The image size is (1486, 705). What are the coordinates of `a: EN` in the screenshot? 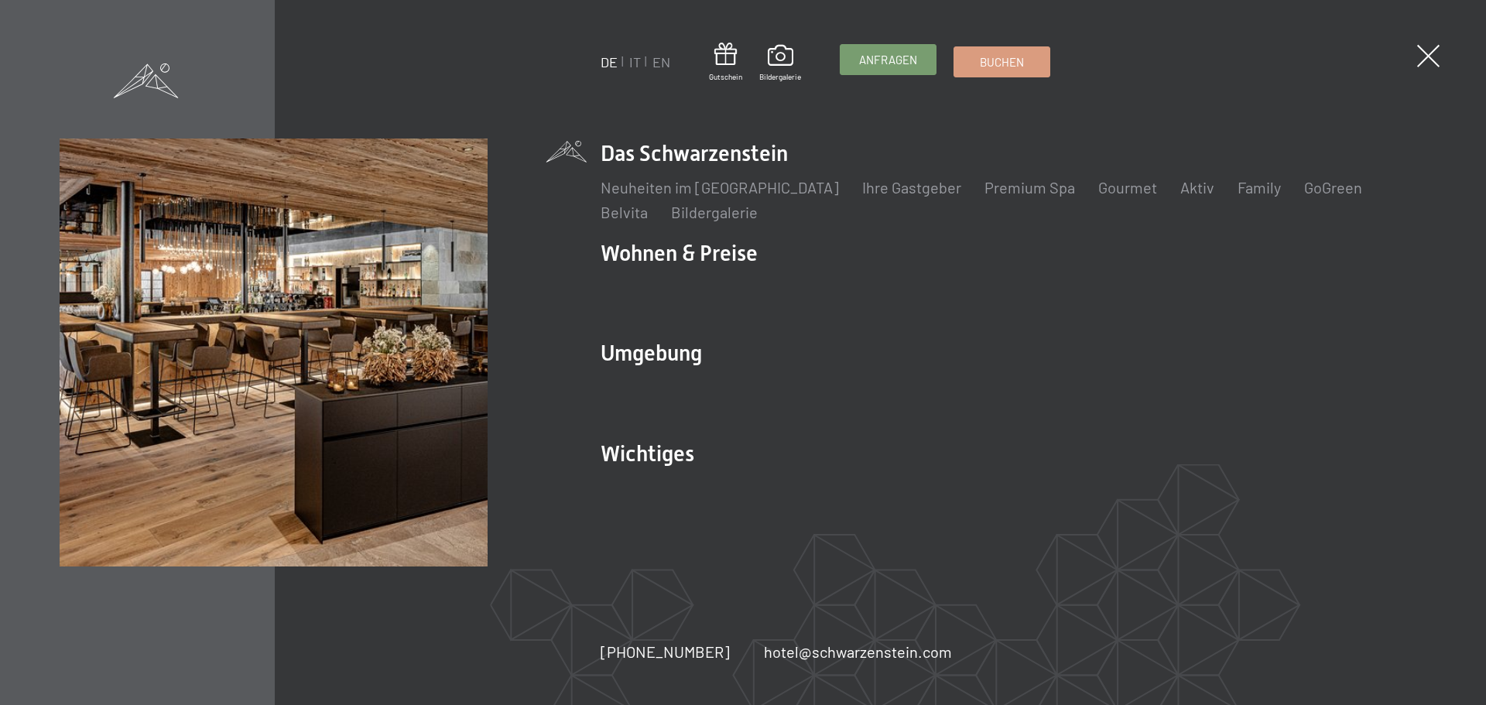 It's located at (661, 62).